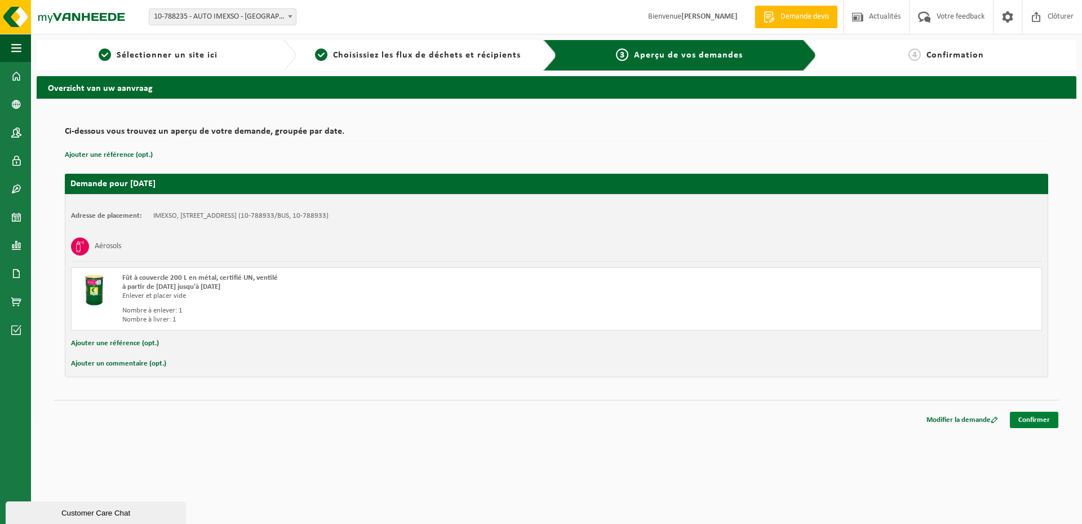  Describe the element at coordinates (688, 55) in the screenshot. I see `span: Aperçu de vos demandes` at that location.